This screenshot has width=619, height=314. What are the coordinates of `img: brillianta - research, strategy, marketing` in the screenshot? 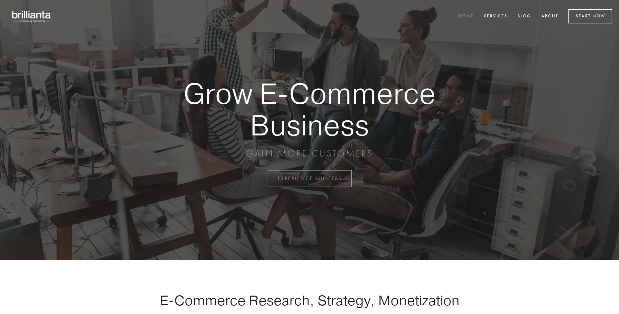 It's located at (32, 16).